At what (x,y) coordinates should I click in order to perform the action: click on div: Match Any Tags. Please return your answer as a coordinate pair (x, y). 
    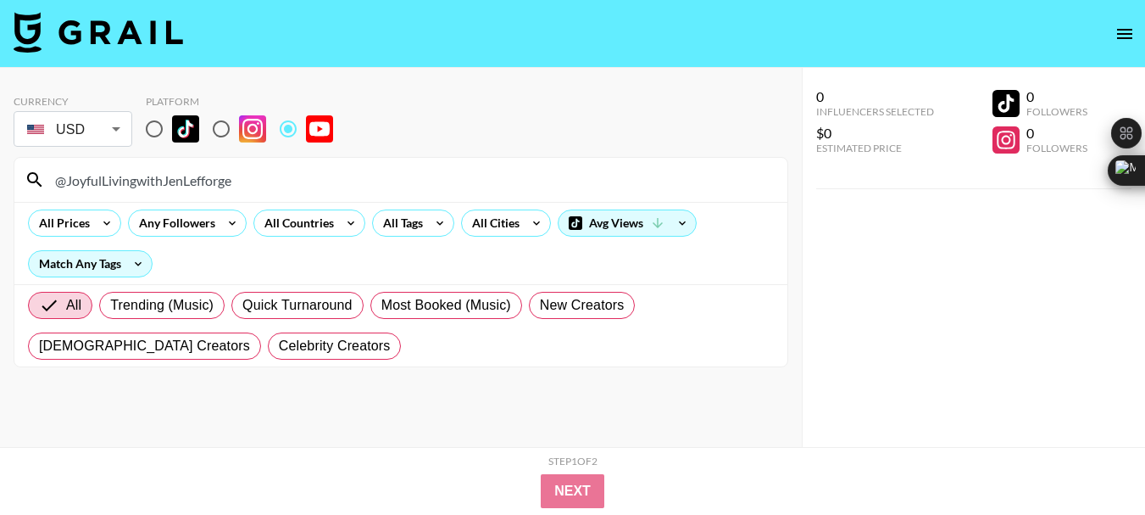
    Looking at the image, I should click on (90, 264).